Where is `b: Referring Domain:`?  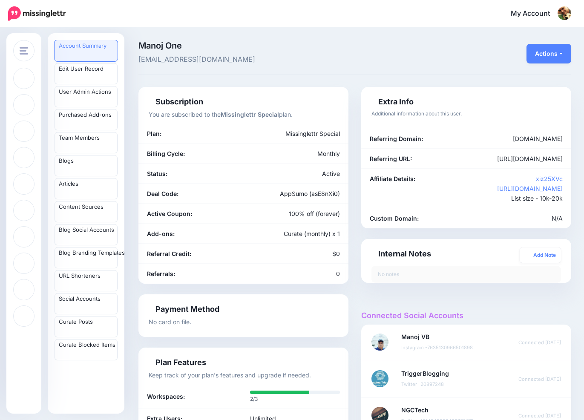 b: Referring Domain: is located at coordinates (396, 138).